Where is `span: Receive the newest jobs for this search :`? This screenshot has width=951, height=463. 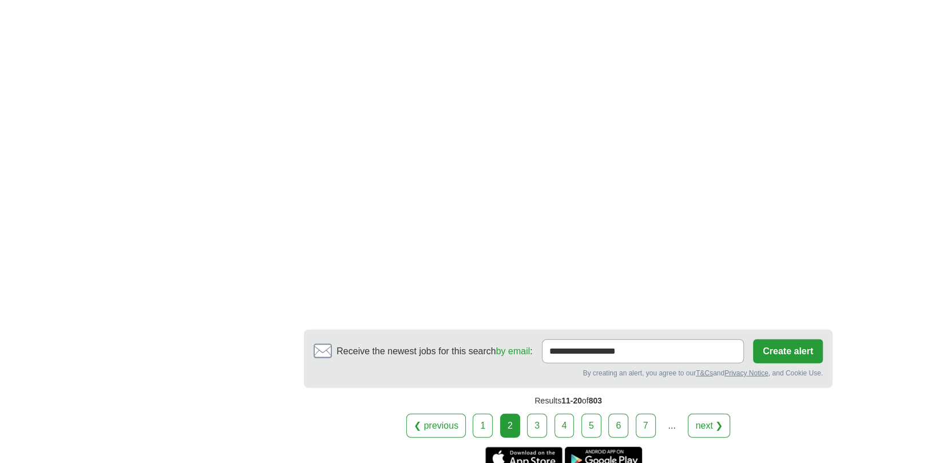 span: Receive the newest jobs for this search : is located at coordinates (434, 351).